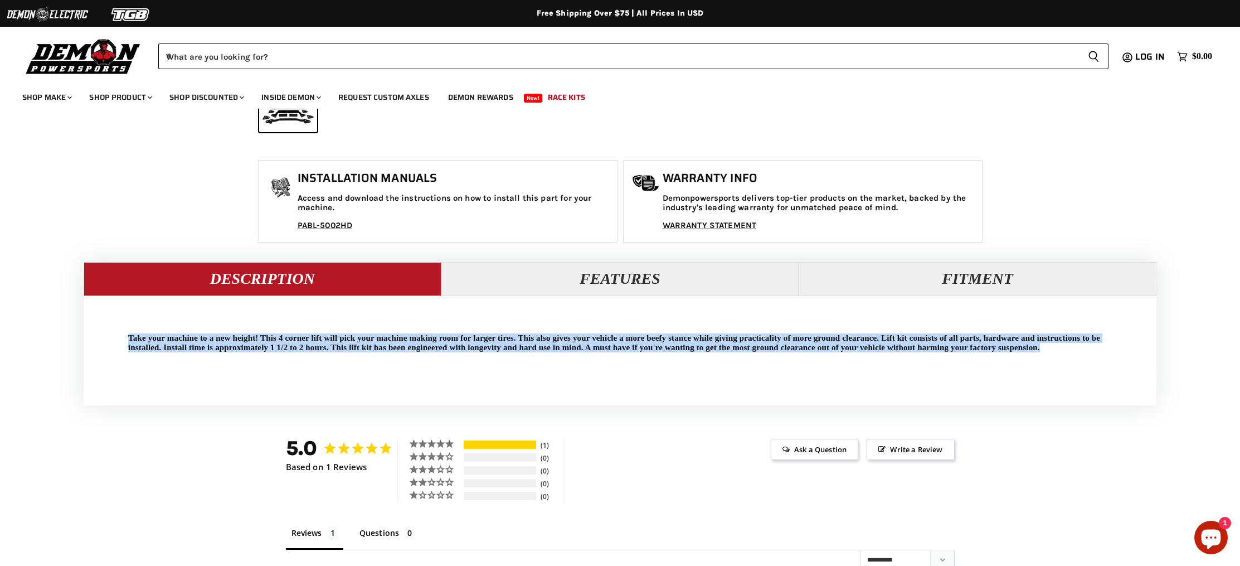 This screenshot has height=566, width=1240. What do you see at coordinates (1202, 56) in the screenshot?
I see `span: $0.00` at bounding box center [1202, 56].